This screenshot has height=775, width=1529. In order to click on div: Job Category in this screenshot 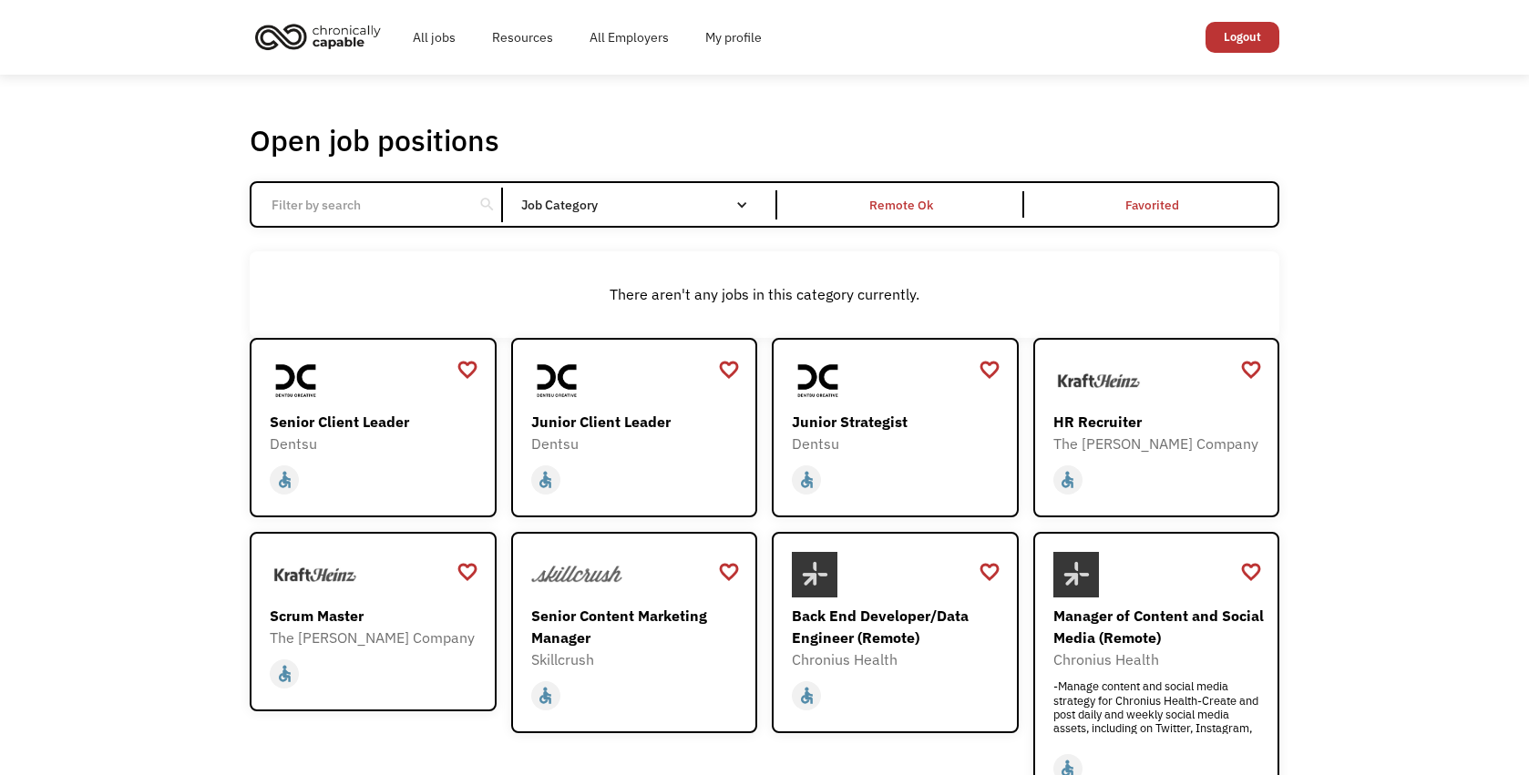, I will do `click(643, 205)`.